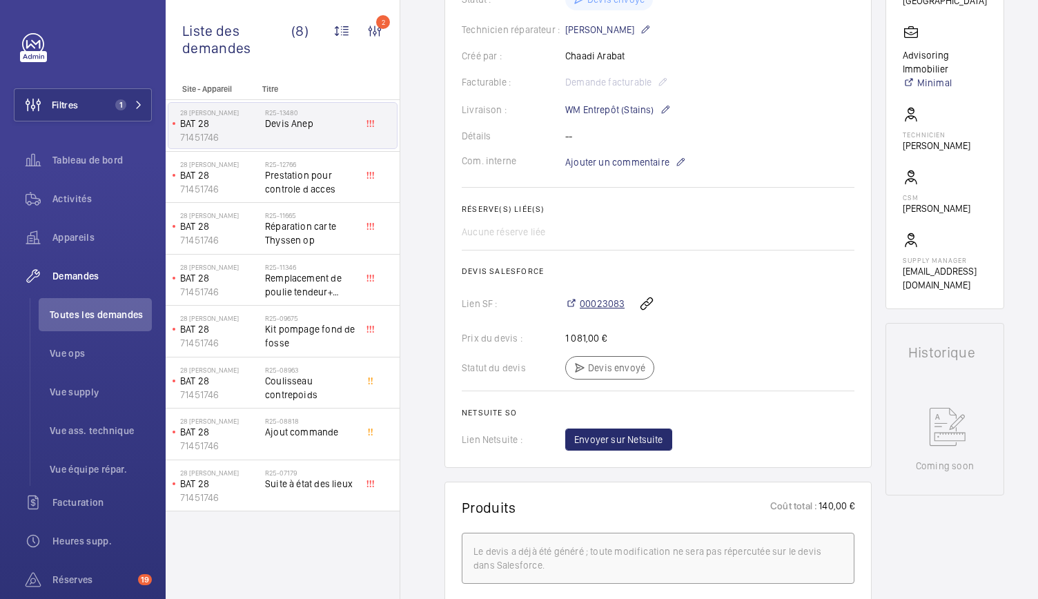  I want to click on p: Titre, so click(308, 89).